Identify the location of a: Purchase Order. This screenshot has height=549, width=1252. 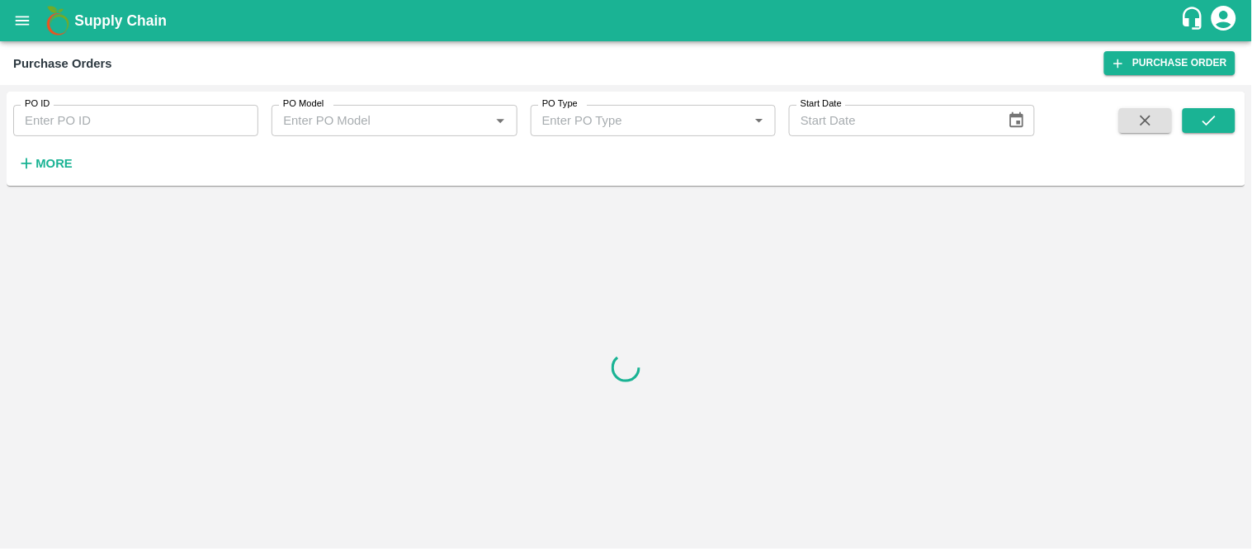
(1169, 63).